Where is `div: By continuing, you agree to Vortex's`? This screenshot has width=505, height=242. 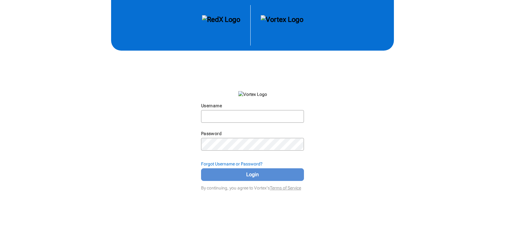
div: By continuing, you agree to Vortex's is located at coordinates (253, 186).